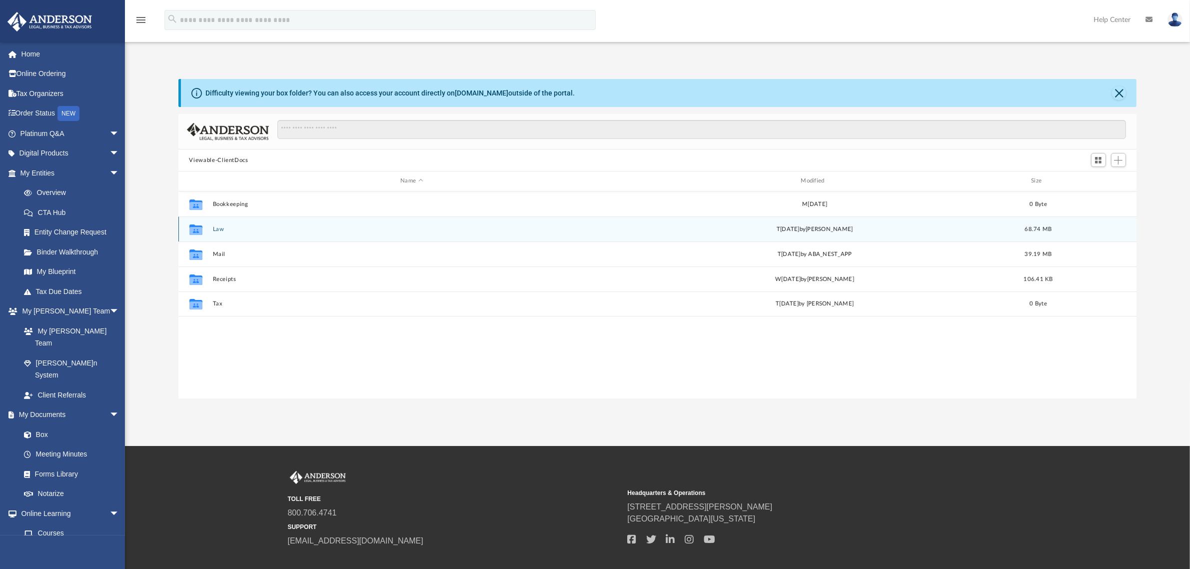  Describe the element at coordinates (71, 494) in the screenshot. I see `a: Notarize` at that location.